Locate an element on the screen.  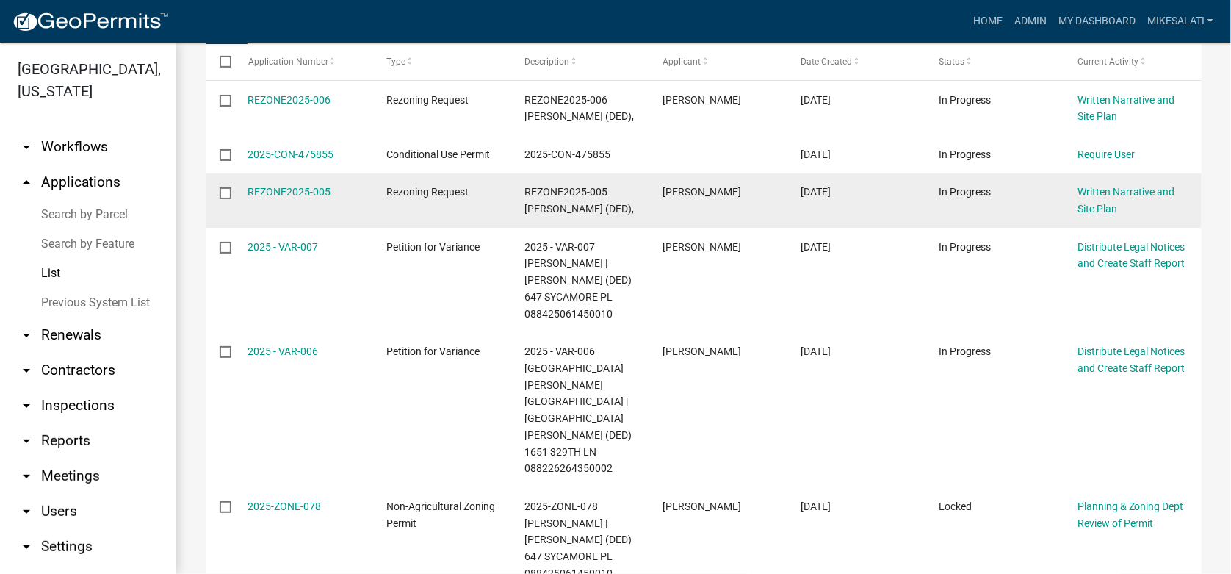
a: Planning & Zoning Dept Review of Permit is located at coordinates (1131, 514).